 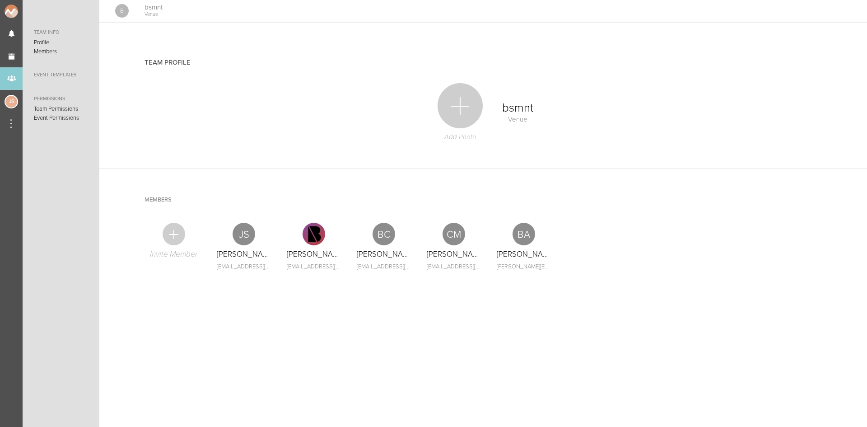 I want to click on p: Invite Member, so click(x=173, y=254).